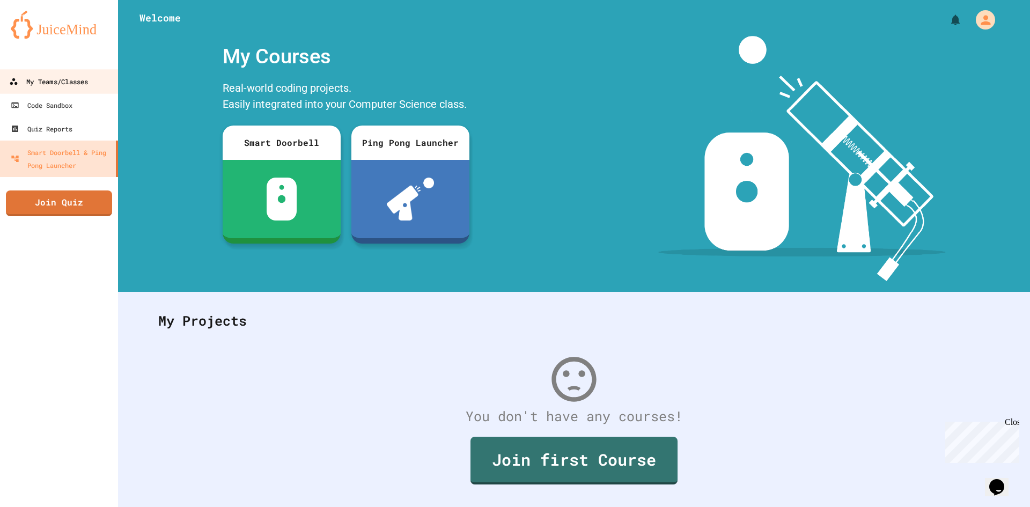 The width and height of the screenshot is (1030, 507). What do you see at coordinates (574, 321) in the screenshot?
I see `div: My Projects` at bounding box center [574, 321].